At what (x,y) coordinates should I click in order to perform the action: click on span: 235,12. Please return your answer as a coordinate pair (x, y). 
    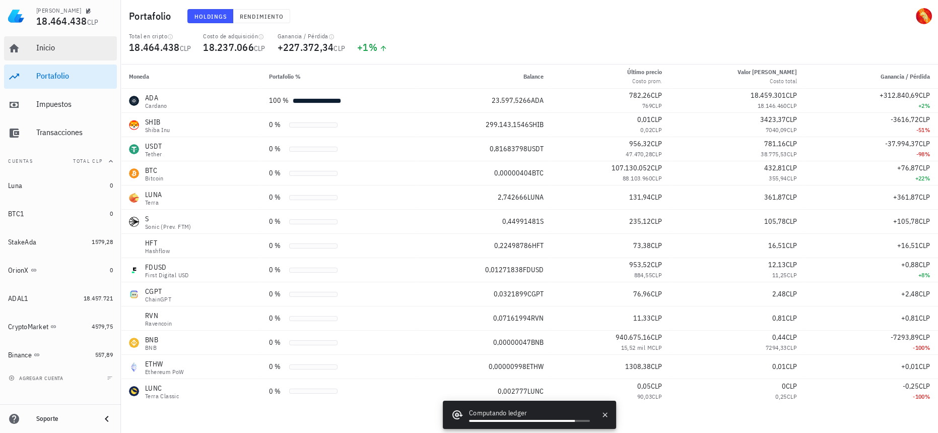
    Looking at the image, I should click on (640, 221).